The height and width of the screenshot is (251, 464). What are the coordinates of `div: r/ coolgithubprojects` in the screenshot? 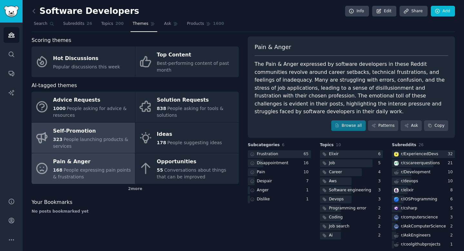 It's located at (421, 244).